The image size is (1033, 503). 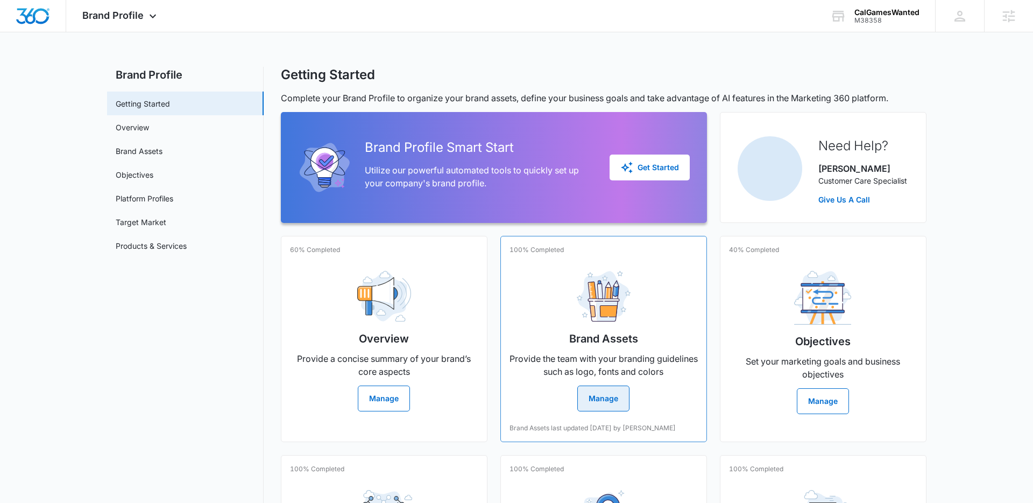 I want to click on div: account name, so click(x=887, y=12).